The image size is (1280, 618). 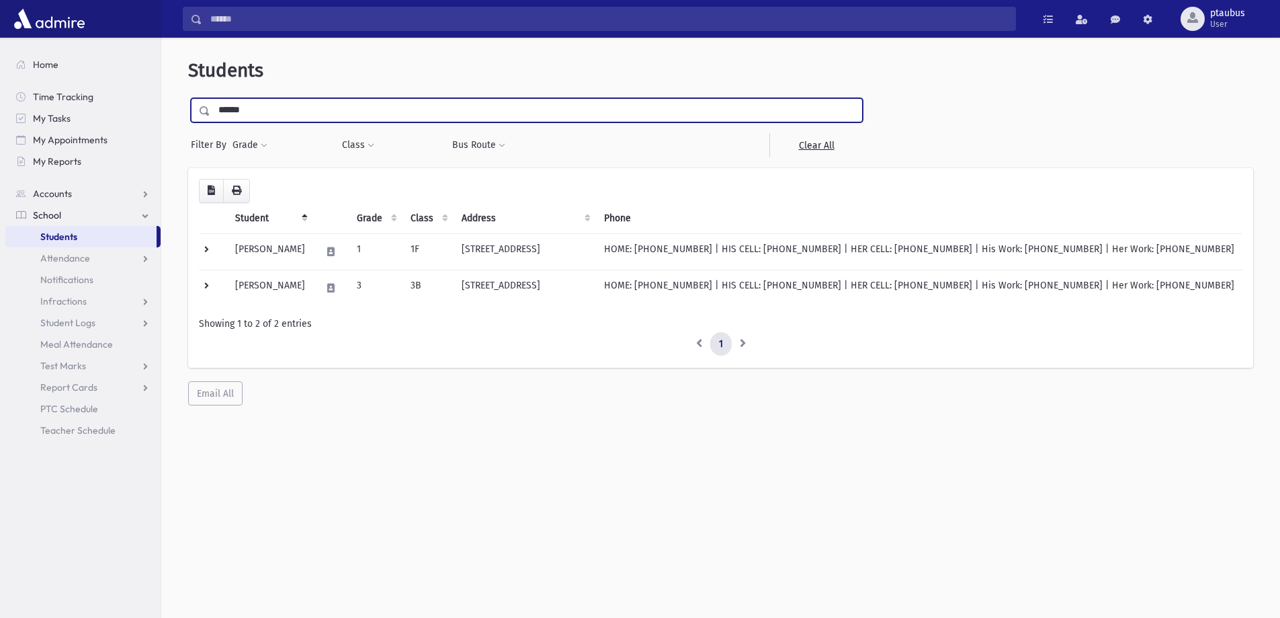 What do you see at coordinates (63, 301) in the screenshot?
I see `span: Infractions` at bounding box center [63, 301].